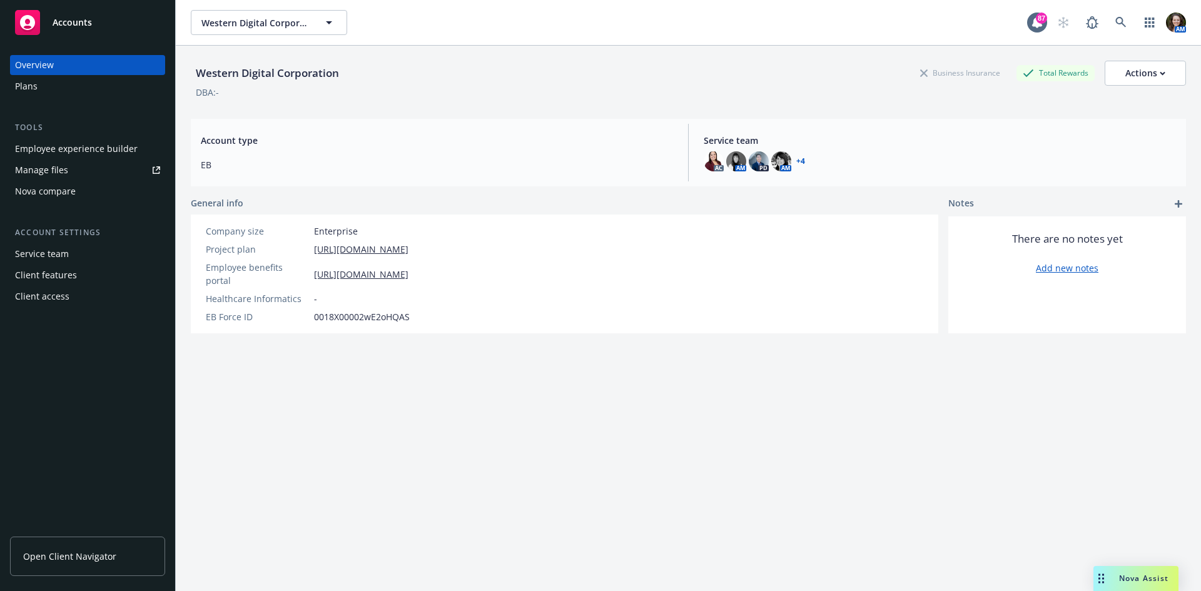  Describe the element at coordinates (1067, 239) in the screenshot. I see `span: There are no notes yet` at that location.